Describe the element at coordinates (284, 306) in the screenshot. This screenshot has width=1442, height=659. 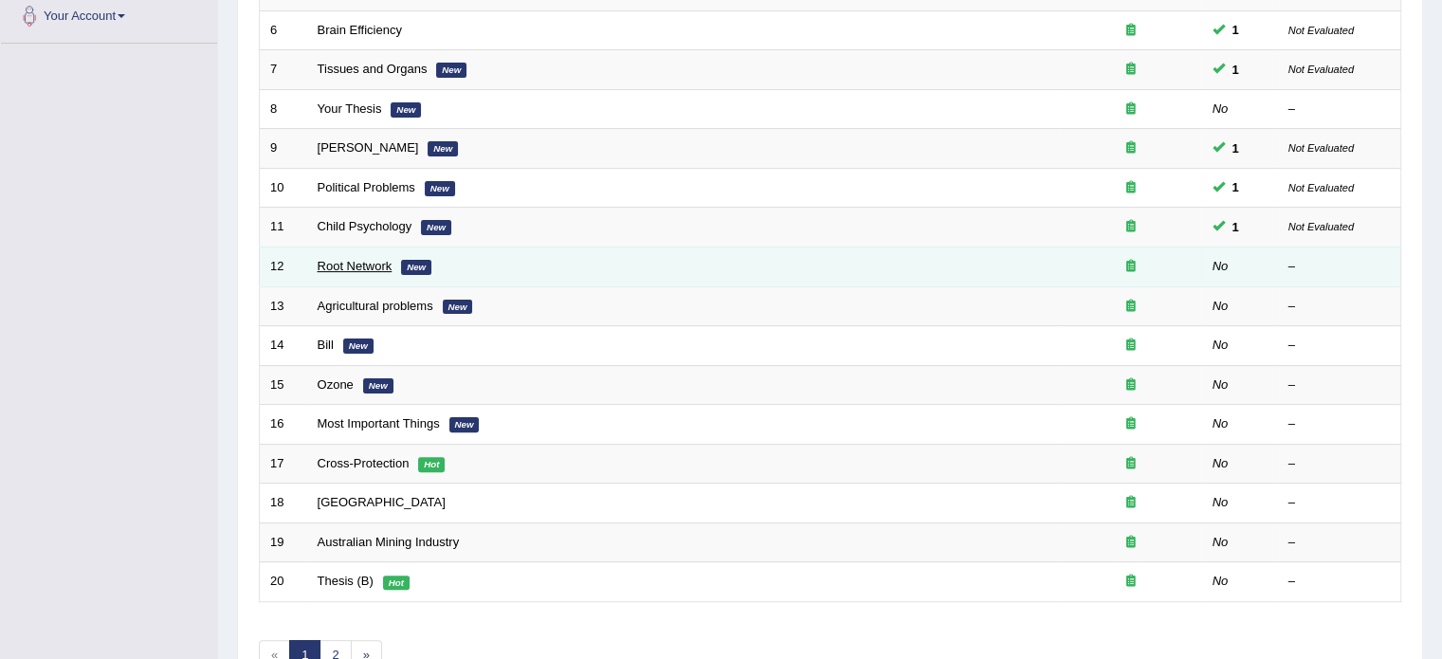
I see `td: 13` at that location.